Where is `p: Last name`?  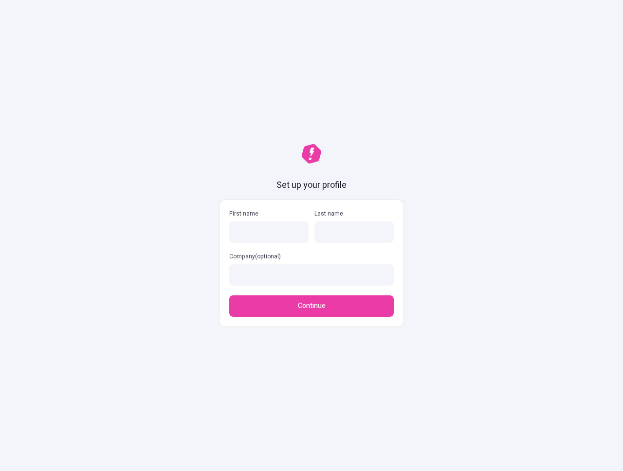
p: Last name is located at coordinates (354, 214).